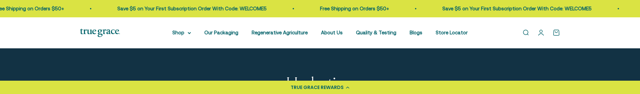 The height and width of the screenshot is (94, 640). I want to click on a: Blogs, so click(416, 32).